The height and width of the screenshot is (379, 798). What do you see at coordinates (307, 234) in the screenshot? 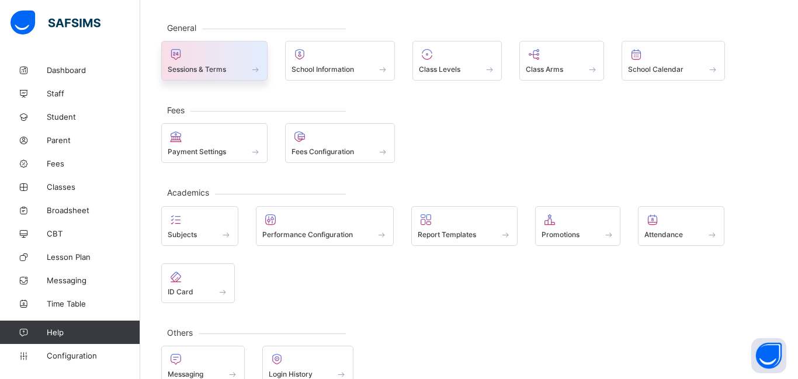
I see `span: Performance Configuration` at bounding box center [307, 234].